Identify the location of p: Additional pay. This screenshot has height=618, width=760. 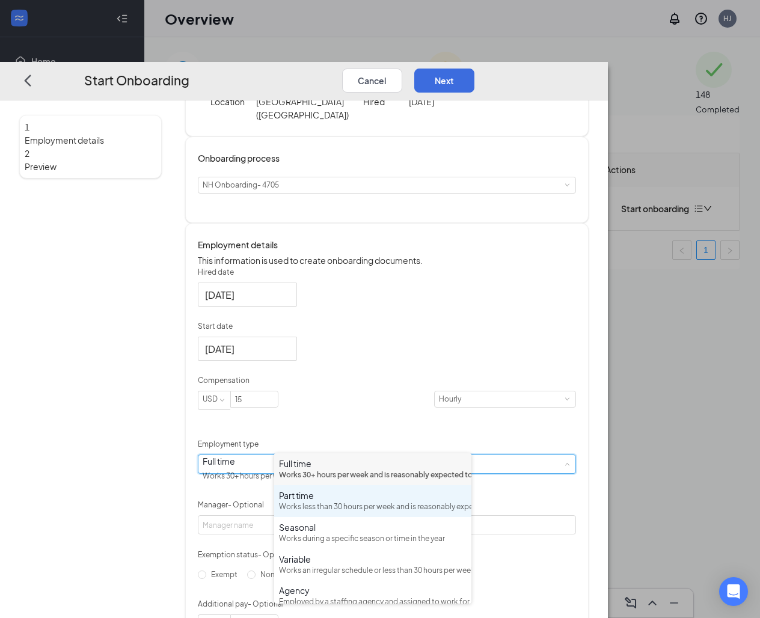
(386, 604).